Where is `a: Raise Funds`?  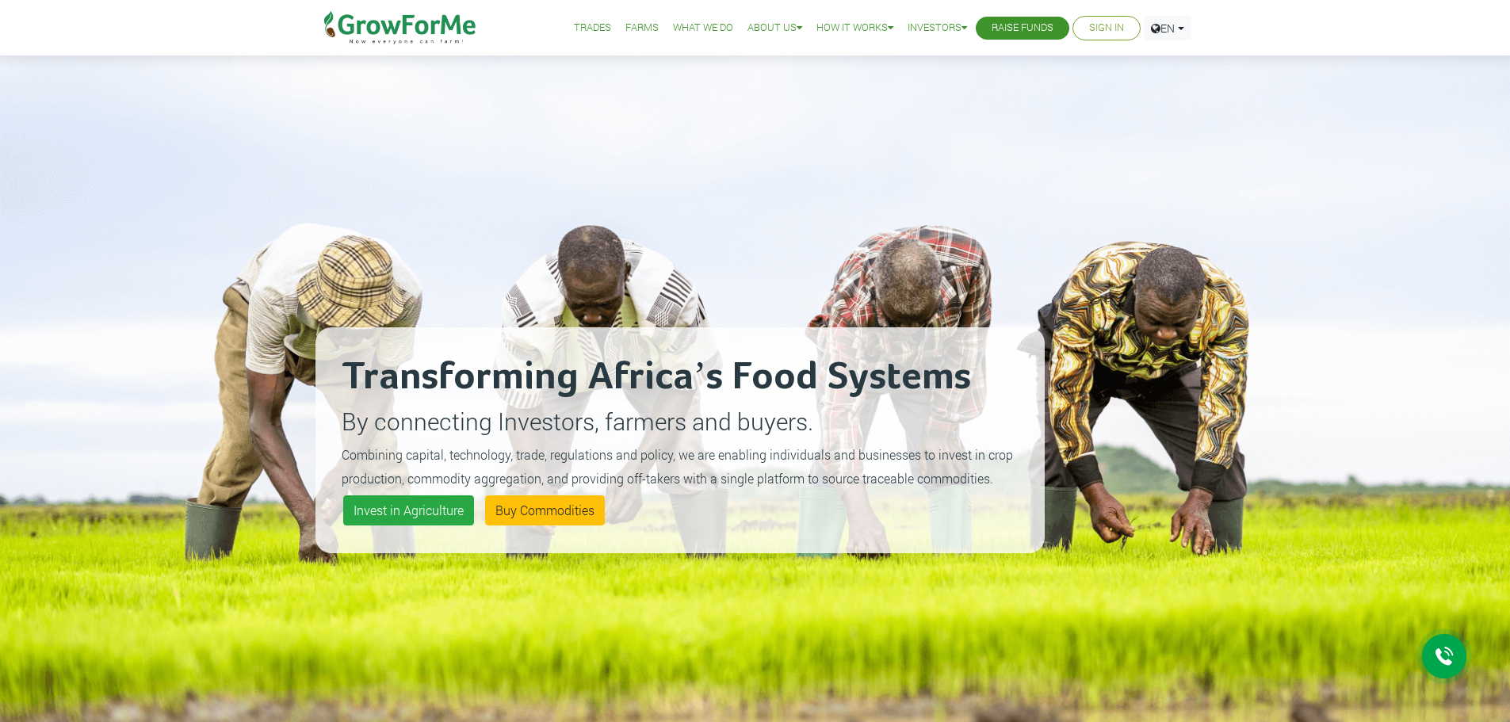 a: Raise Funds is located at coordinates (1022, 28).